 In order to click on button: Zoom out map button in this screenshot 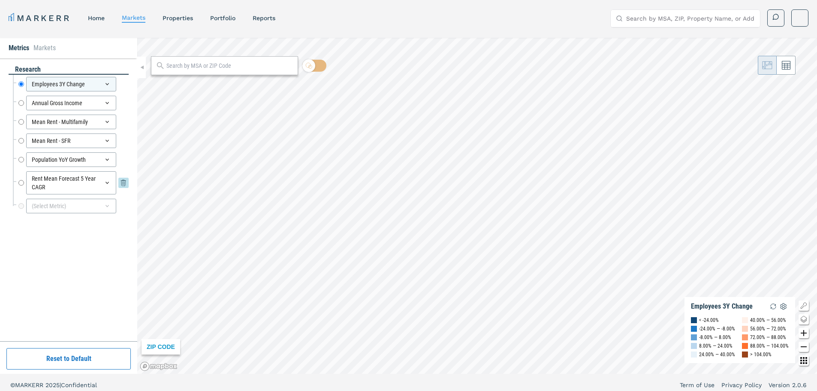, I will do `click(803, 346)`.